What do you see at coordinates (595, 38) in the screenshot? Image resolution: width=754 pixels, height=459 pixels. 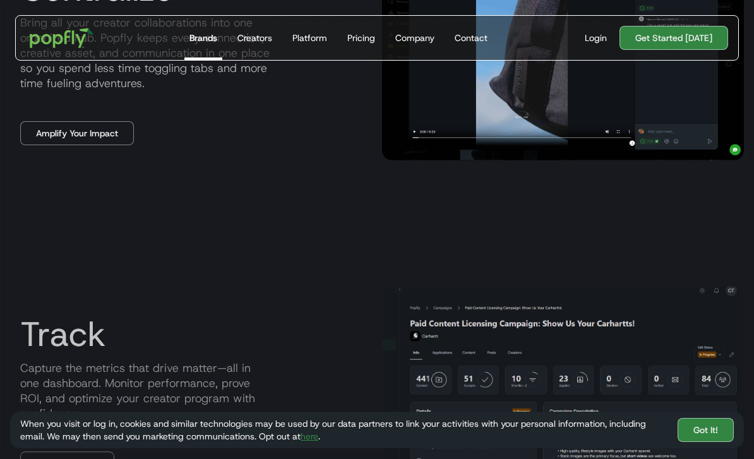 I see `div: Login` at bounding box center [595, 38].